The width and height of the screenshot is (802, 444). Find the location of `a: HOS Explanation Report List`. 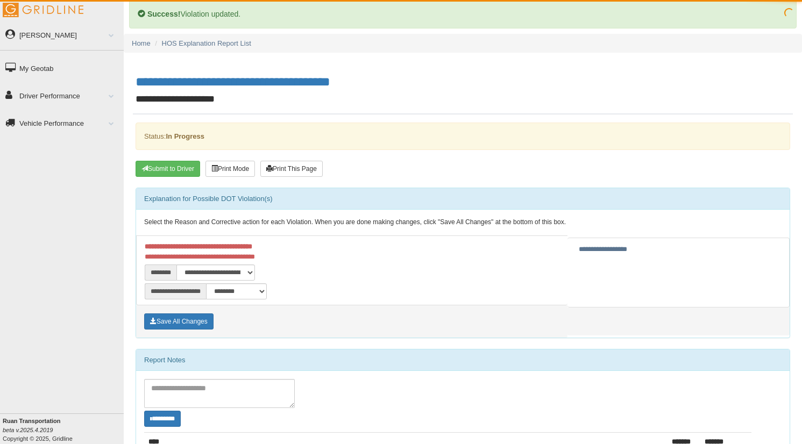

a: HOS Explanation Report List is located at coordinates (206, 43).